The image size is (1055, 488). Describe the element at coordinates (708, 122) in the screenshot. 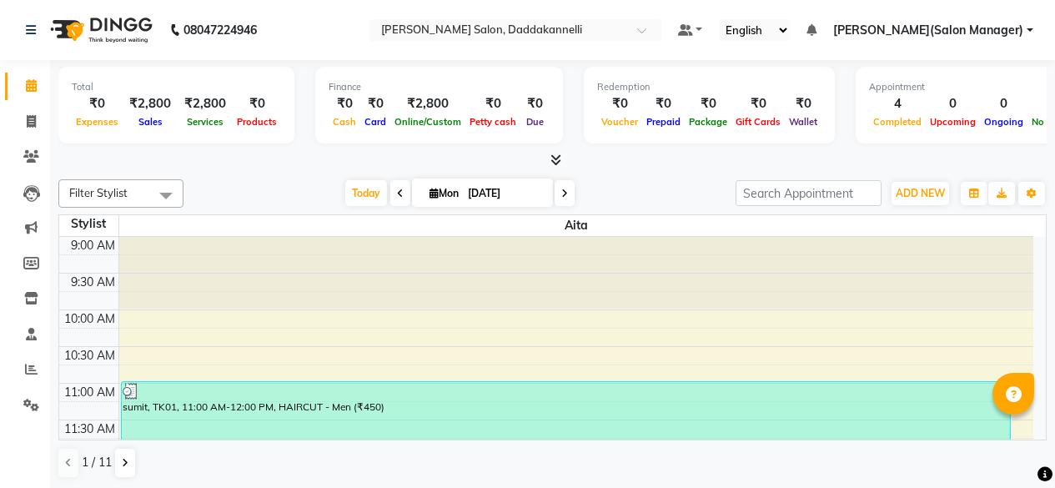

I see `span: Package` at that location.